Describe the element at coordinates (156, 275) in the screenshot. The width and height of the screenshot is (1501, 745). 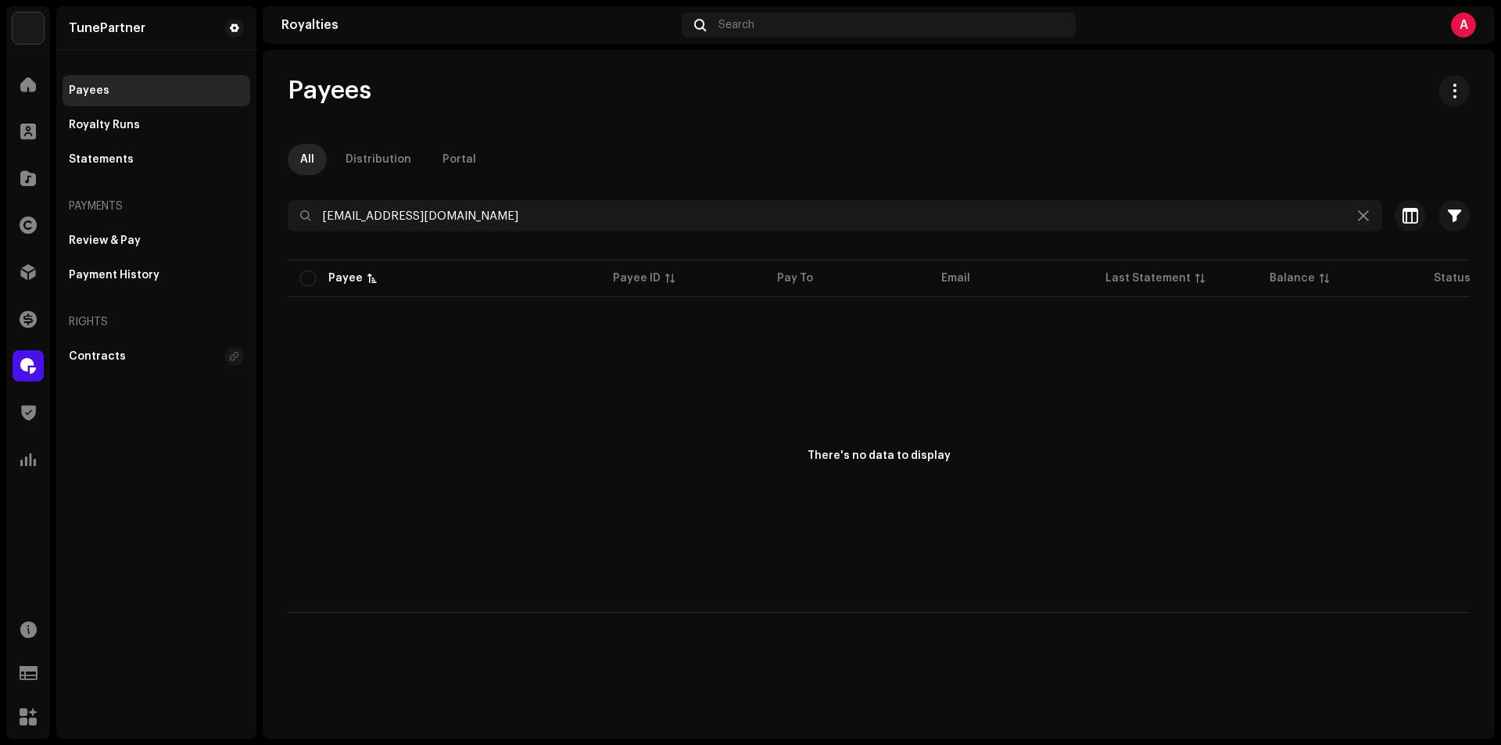
I see `re-m-nav-item: Payment History` at that location.